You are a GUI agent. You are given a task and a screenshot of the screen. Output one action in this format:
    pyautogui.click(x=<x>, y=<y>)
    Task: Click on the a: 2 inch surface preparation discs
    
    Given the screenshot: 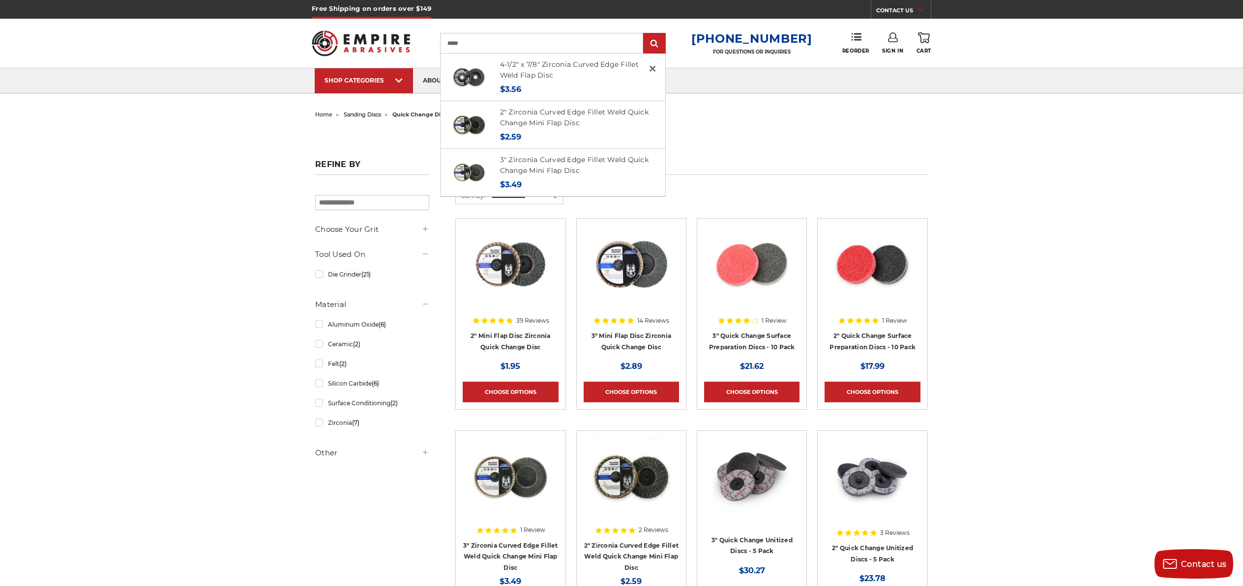 What is the action you would take?
    pyautogui.click(x=872, y=273)
    